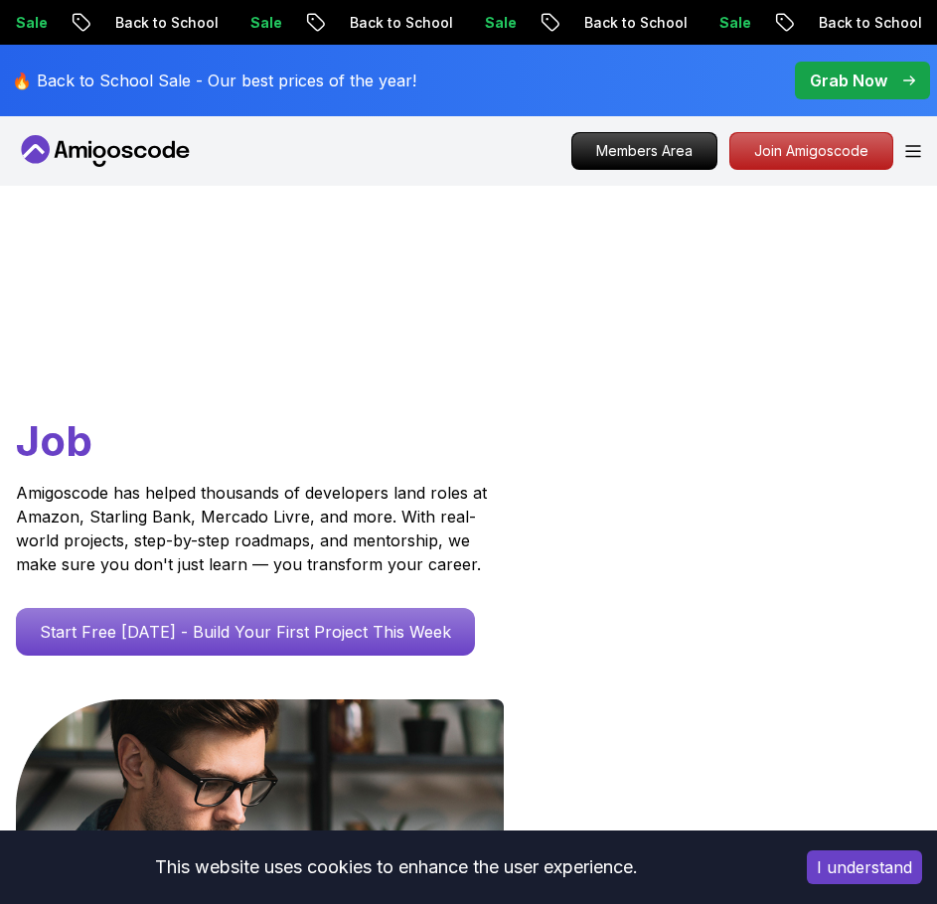  I want to click on div: This website uses cookies to enhance the user experience., so click(395, 868).